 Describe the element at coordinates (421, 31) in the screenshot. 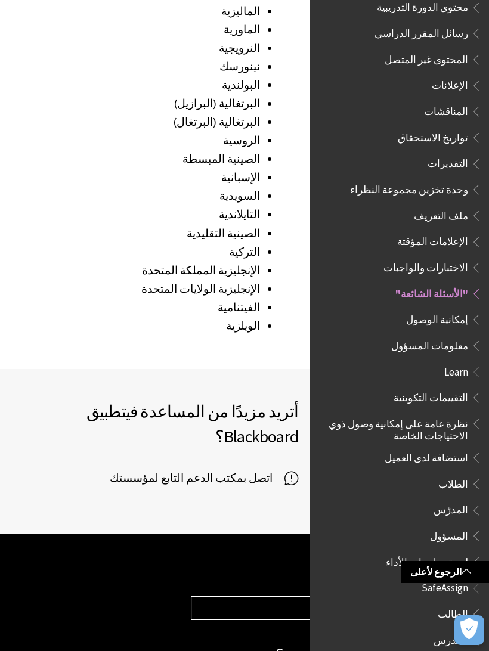

I see `span: رسائل المقرر الدراسي` at that location.